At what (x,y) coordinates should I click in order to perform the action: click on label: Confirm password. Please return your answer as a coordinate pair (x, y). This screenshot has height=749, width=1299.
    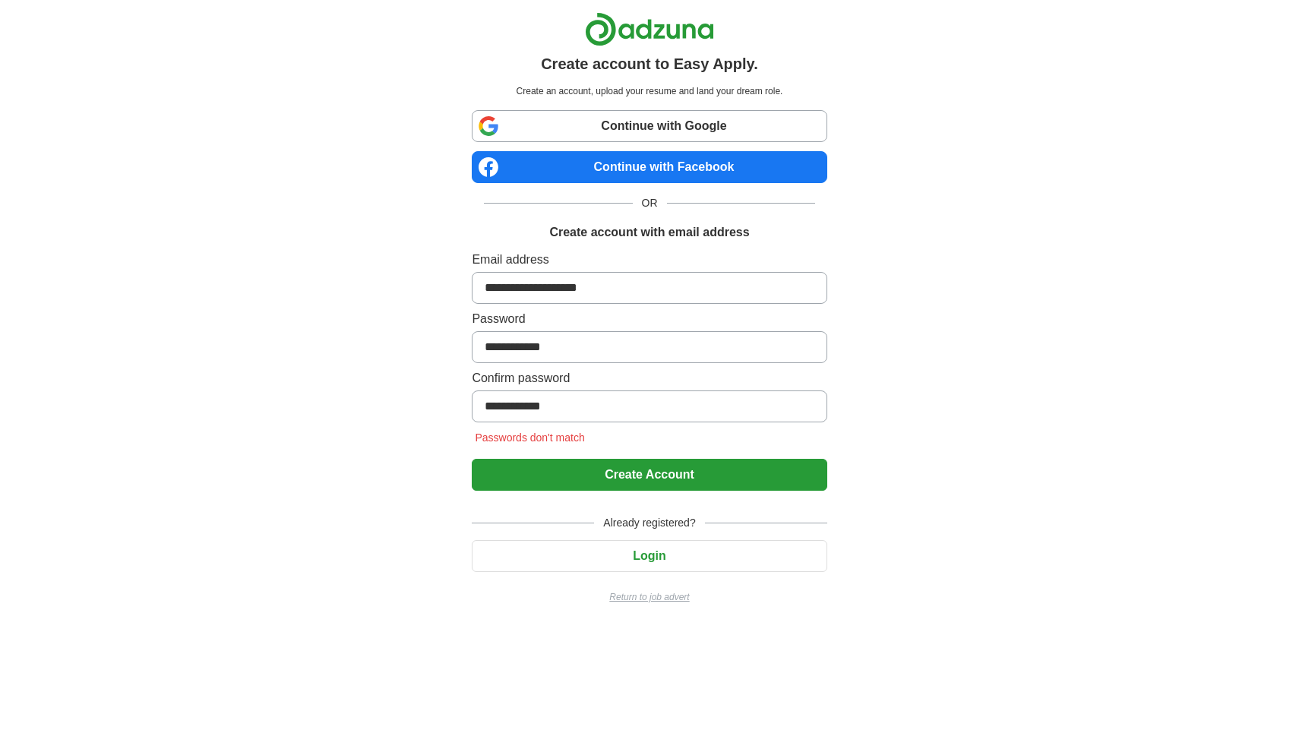
    Looking at the image, I should click on (649, 378).